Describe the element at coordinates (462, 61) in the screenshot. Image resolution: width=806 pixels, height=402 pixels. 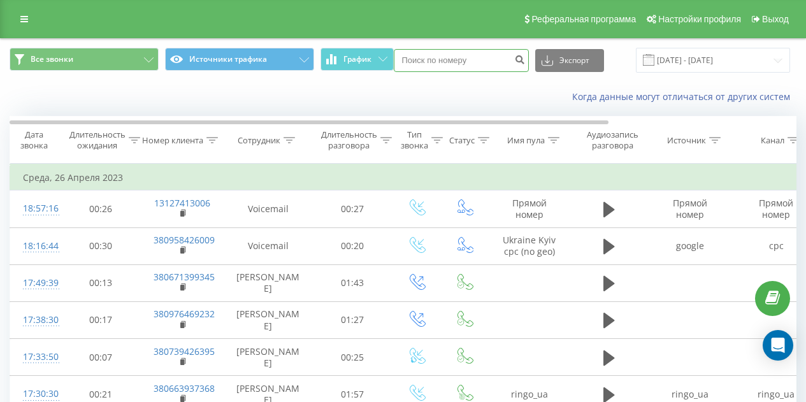
I see `input: Поиск по номеру` at that location.